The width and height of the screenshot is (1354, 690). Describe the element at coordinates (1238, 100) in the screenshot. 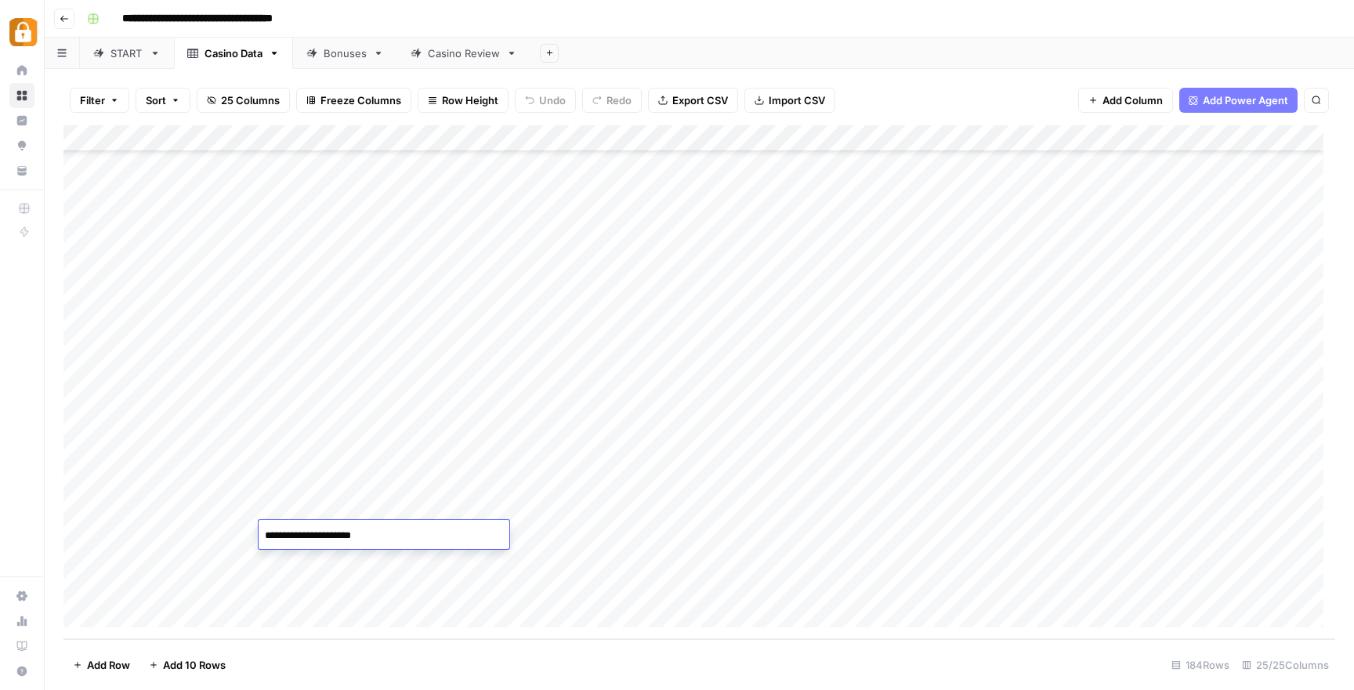

I see `button: Add Power Agent` at that location.